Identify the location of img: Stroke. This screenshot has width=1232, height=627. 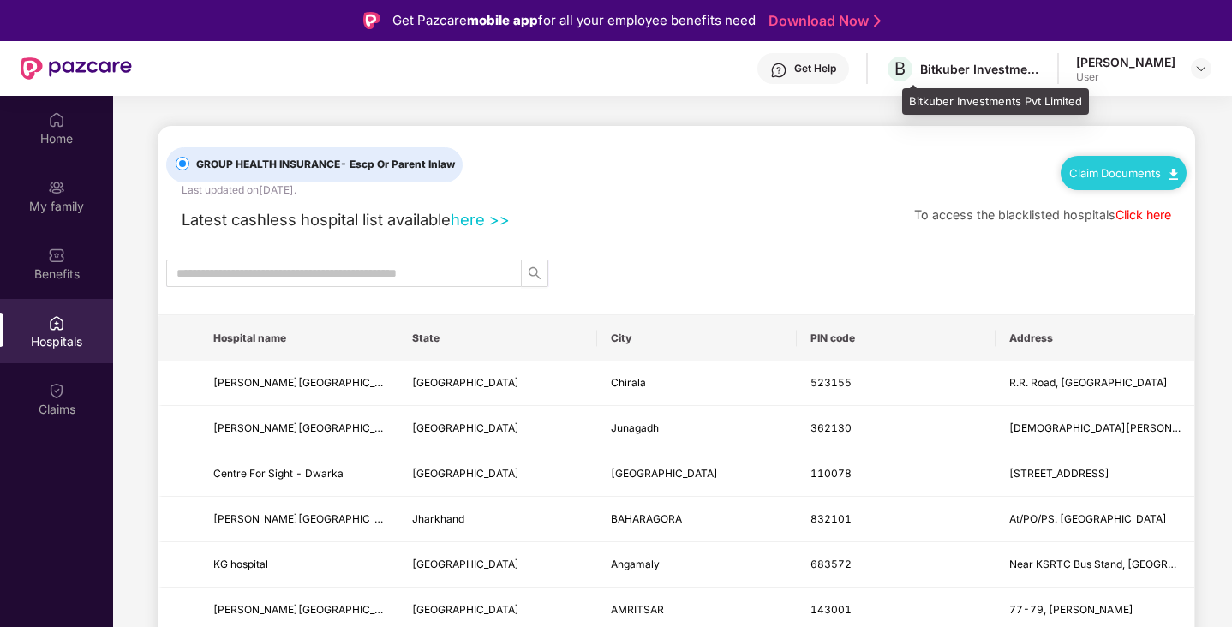
(877, 21).